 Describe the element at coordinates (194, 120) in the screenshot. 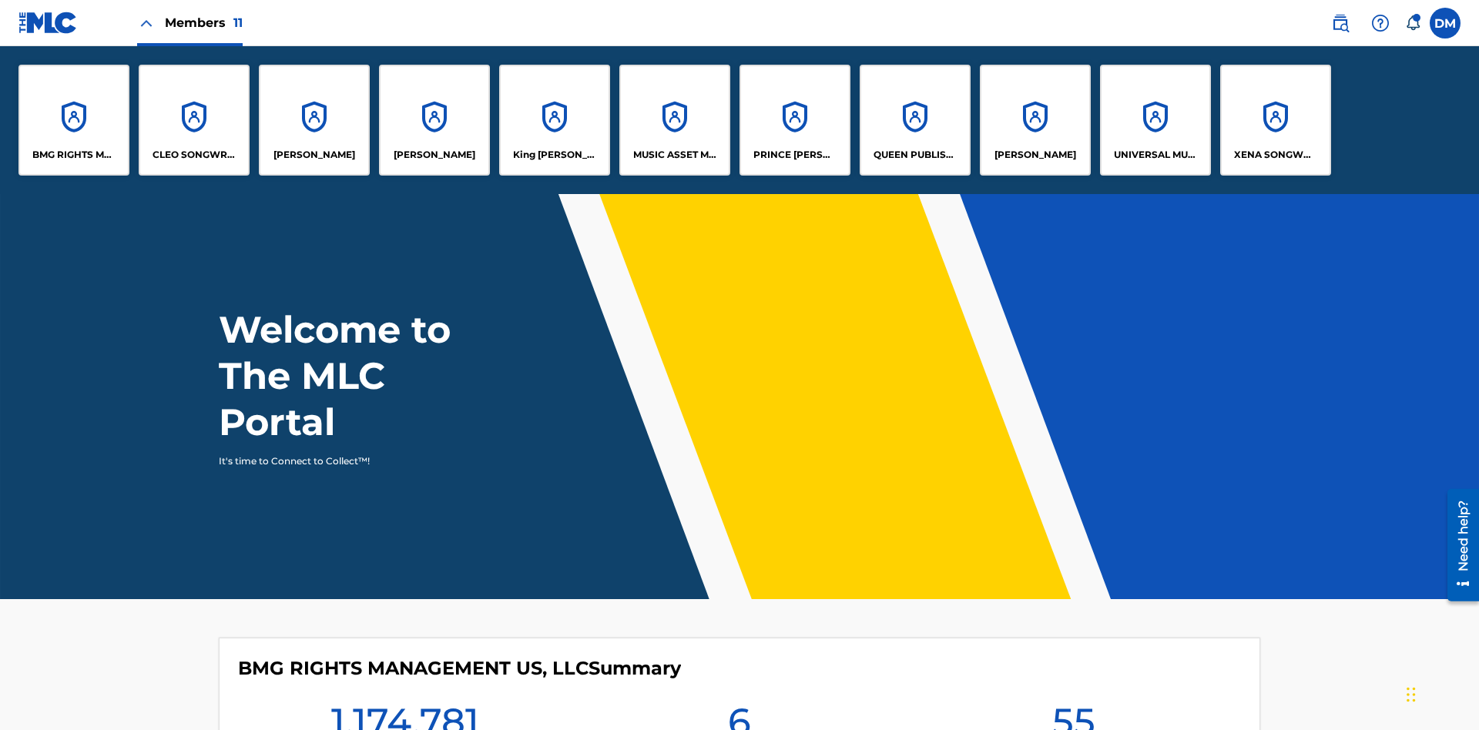

I see `a: AccountsCLEO SONGWRITER` at that location.